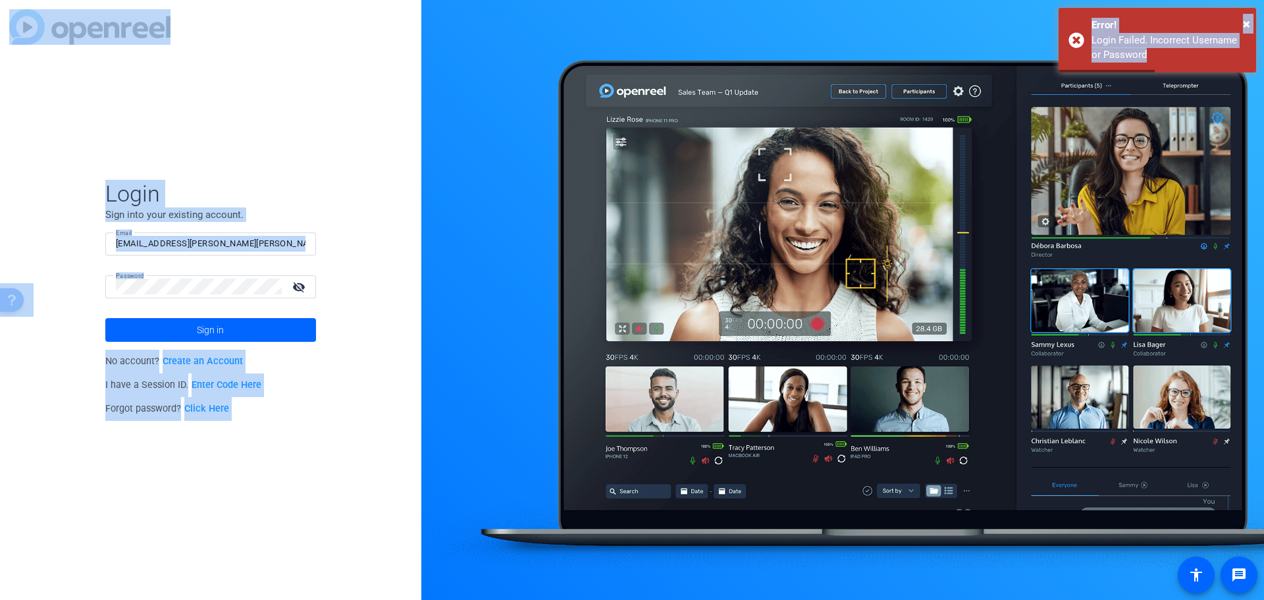 This screenshot has width=1264, height=600. Describe the element at coordinates (210, 330) in the screenshot. I see `span: Sign in` at that location.